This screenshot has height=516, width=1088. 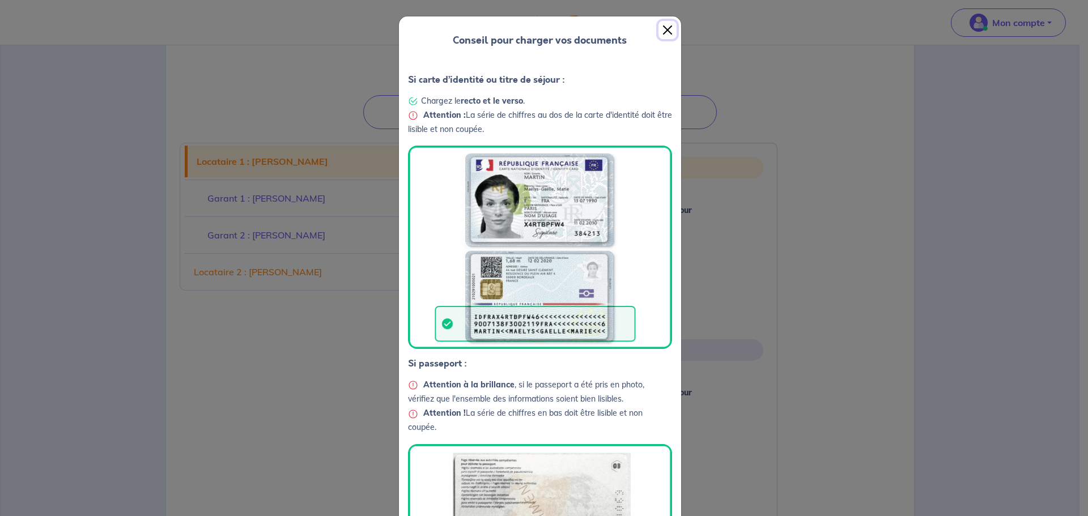 I want to click on h3: Si carte d’identité ou titre de séjour :, so click(x=540, y=79).